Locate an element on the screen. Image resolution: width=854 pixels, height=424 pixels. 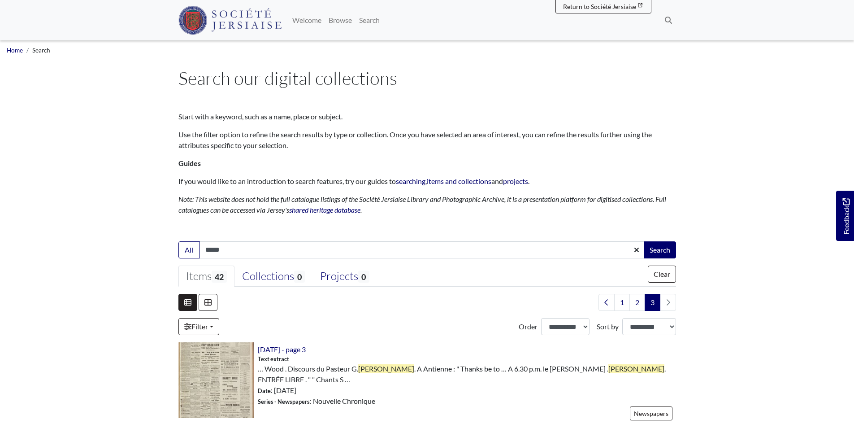
div: Items is located at coordinates (206, 276).